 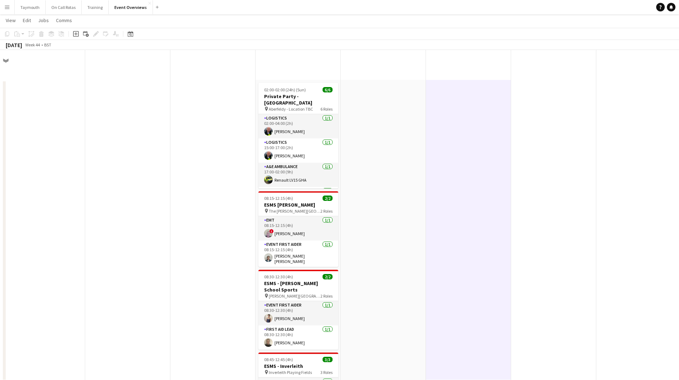 What do you see at coordinates (11, 20) in the screenshot?
I see `span: View` at bounding box center [11, 20].